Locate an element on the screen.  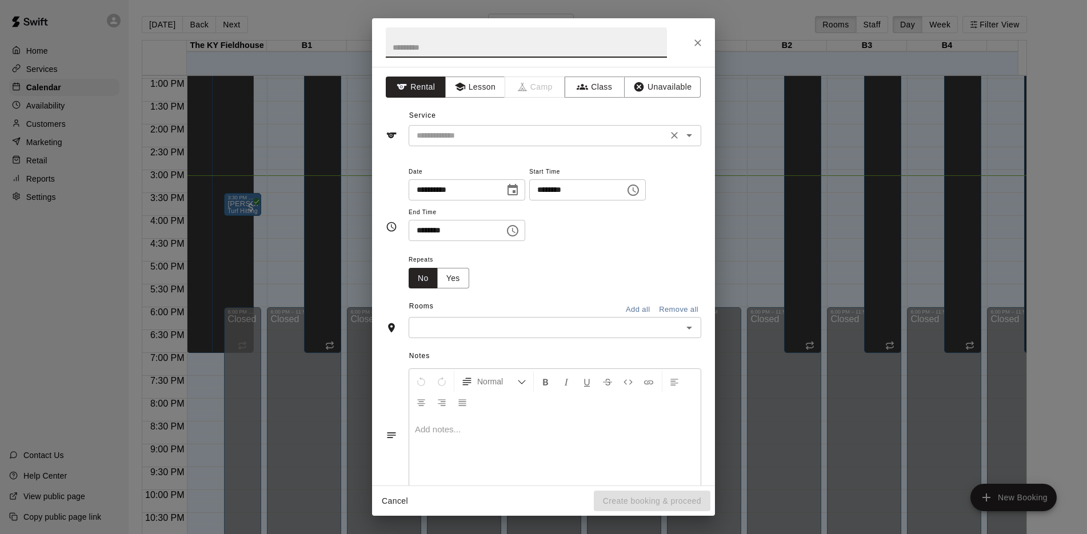
svg: Rooms is located at coordinates (391, 328).